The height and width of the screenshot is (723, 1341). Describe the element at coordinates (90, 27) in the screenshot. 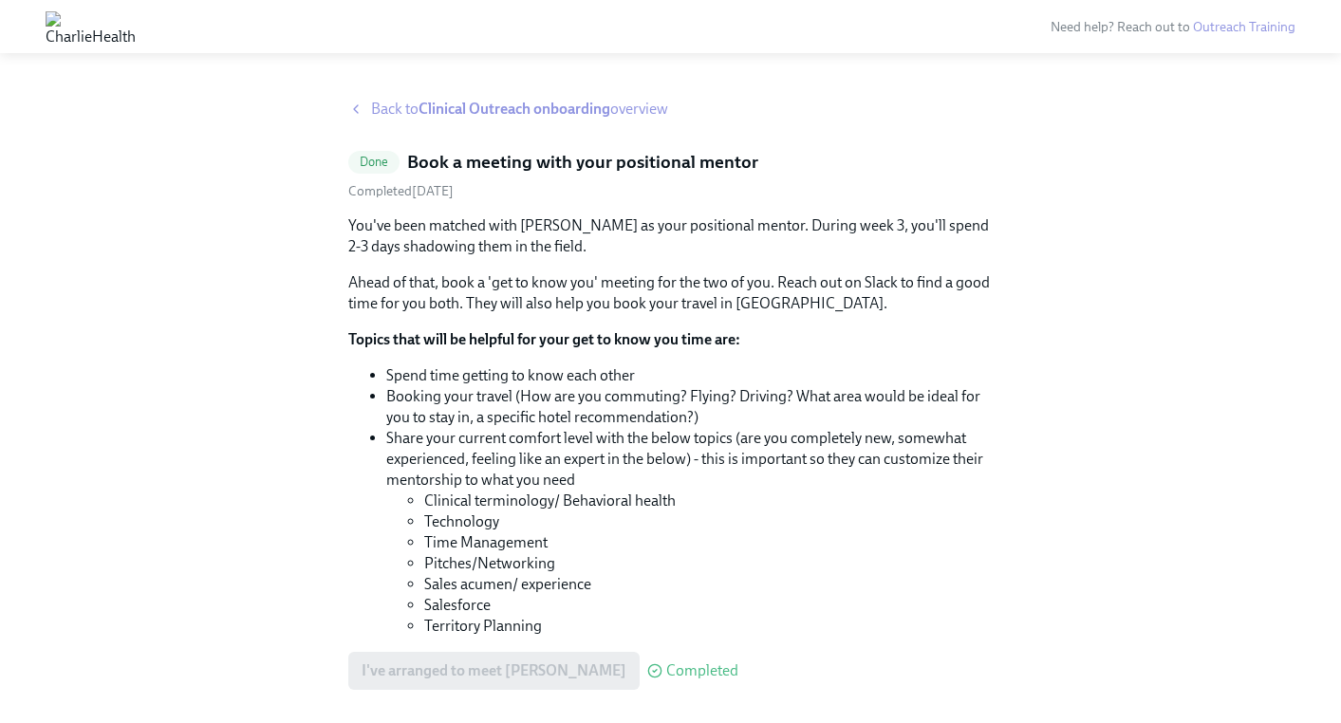

I see `img: CharlieHealth` at that location.